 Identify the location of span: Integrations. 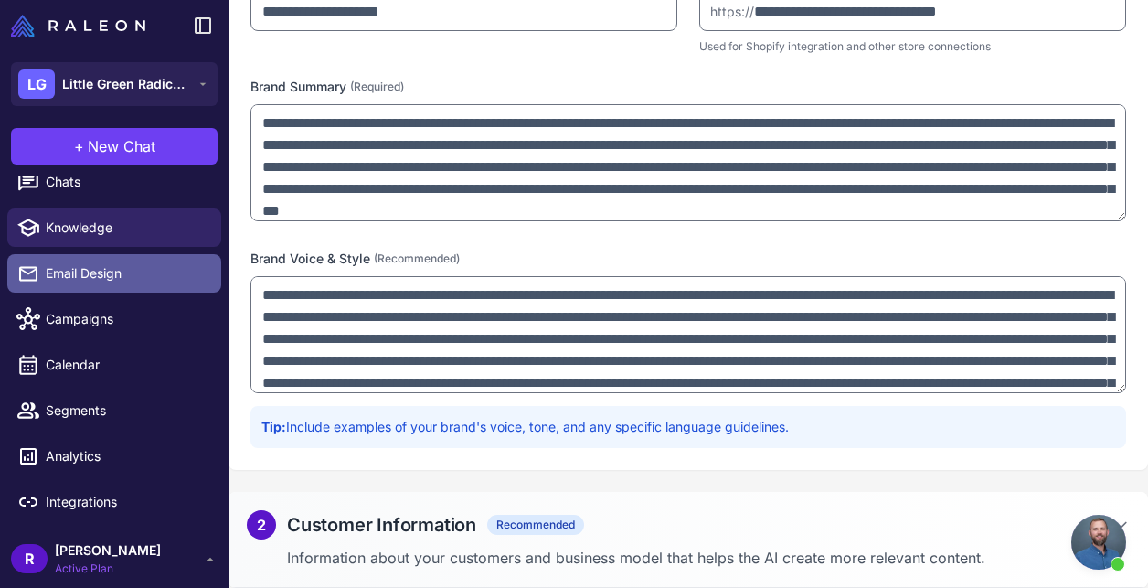
(126, 502).